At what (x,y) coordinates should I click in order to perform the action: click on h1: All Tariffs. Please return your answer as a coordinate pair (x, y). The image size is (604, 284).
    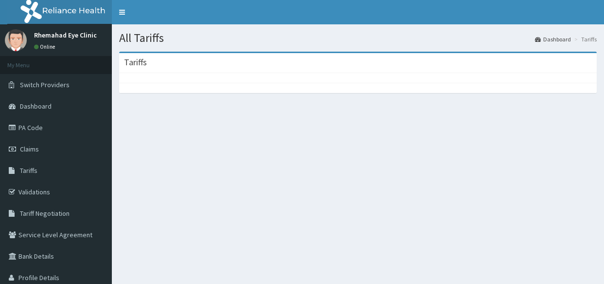
    Looking at the image, I should click on (358, 38).